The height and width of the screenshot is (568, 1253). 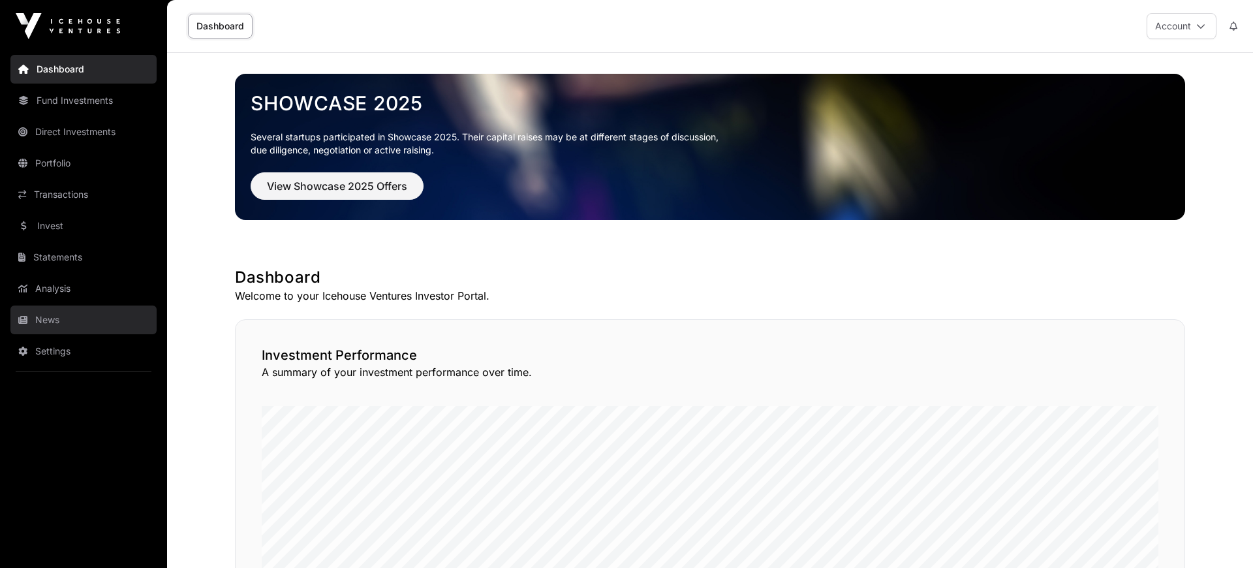 What do you see at coordinates (337, 192) in the screenshot?
I see `a: View Showcase 2025 Offers` at bounding box center [337, 192].